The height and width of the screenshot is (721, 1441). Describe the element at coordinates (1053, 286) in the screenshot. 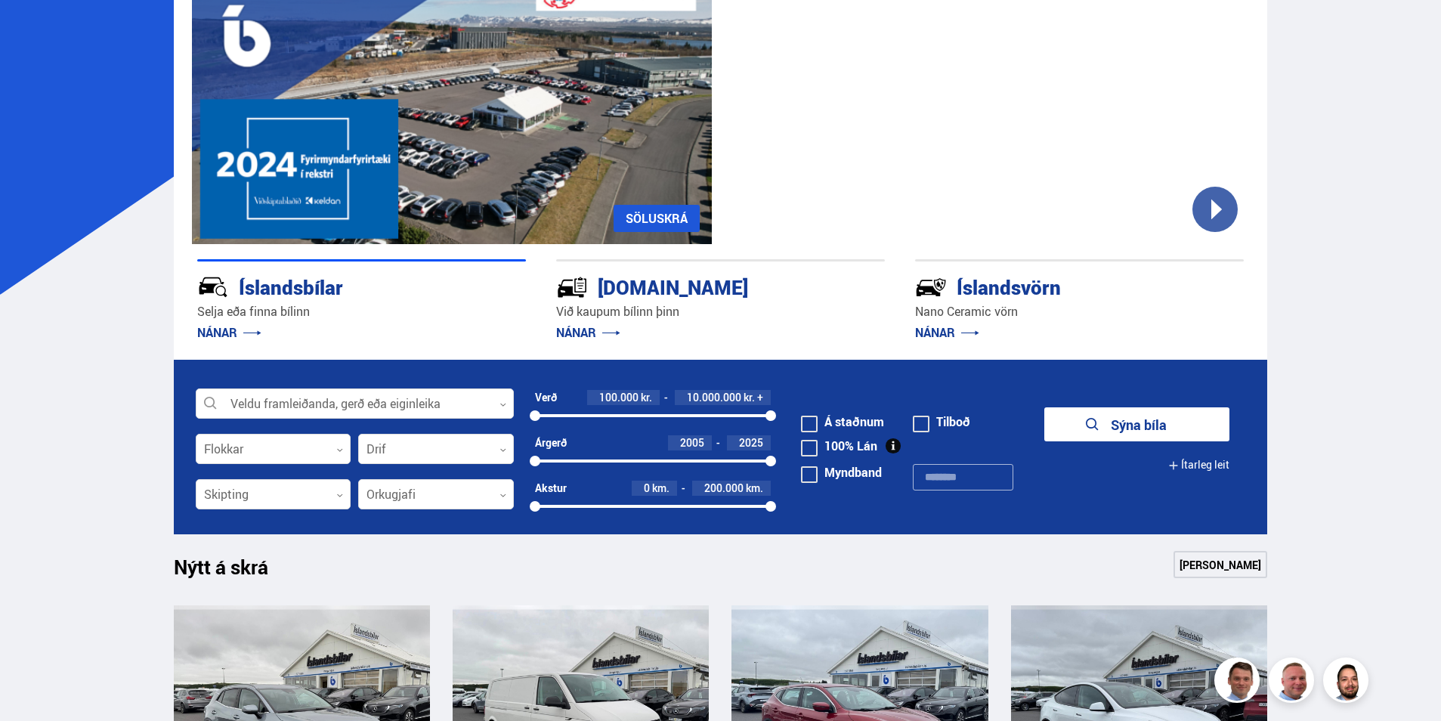

I see `div: Íslandsvörn` at that location.